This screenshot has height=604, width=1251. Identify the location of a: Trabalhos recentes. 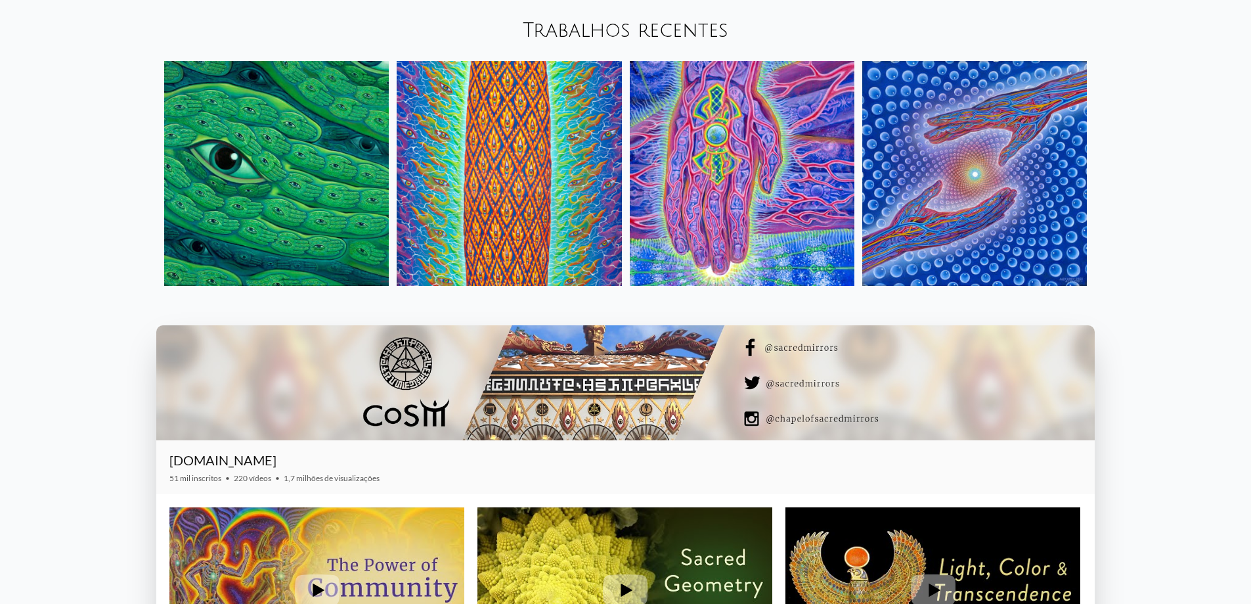
(625, 30).